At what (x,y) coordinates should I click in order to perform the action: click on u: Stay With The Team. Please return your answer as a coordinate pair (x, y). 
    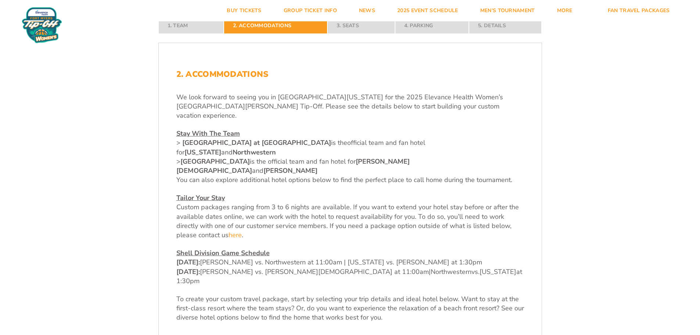
    Looking at the image, I should click on (208, 133).